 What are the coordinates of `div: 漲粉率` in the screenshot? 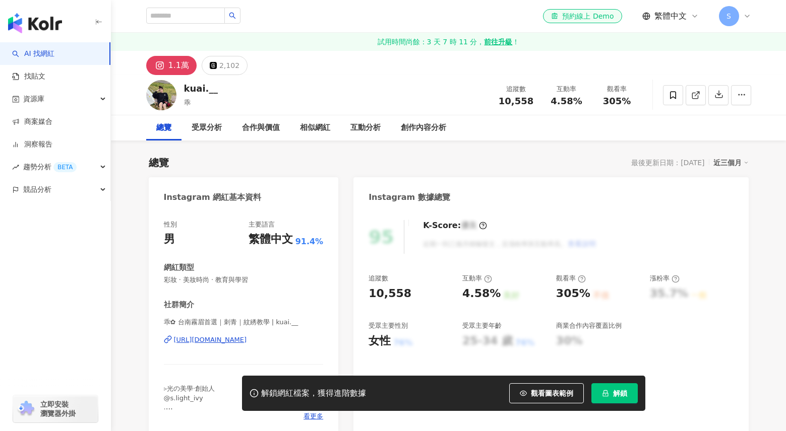 It's located at (664, 279).